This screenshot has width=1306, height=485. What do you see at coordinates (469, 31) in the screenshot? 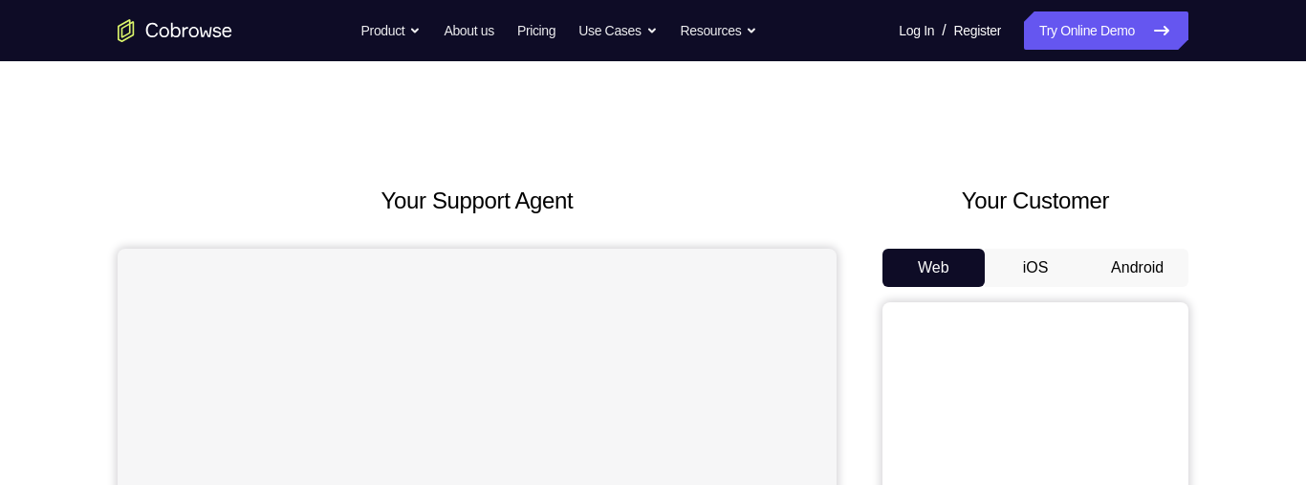
I see `a: About us` at bounding box center [469, 31].